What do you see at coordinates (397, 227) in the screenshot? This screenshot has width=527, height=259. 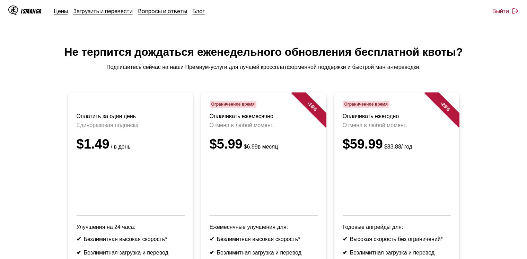 I see `p: Годовые апгрейды для:` at bounding box center [397, 227].